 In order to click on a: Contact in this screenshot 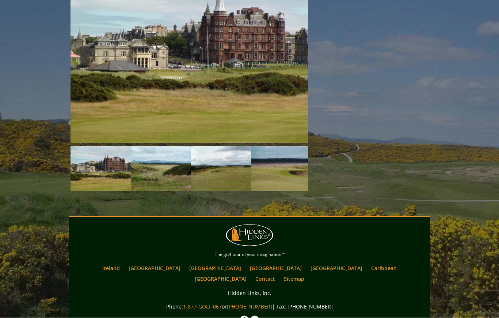, I will do `click(265, 279)`.